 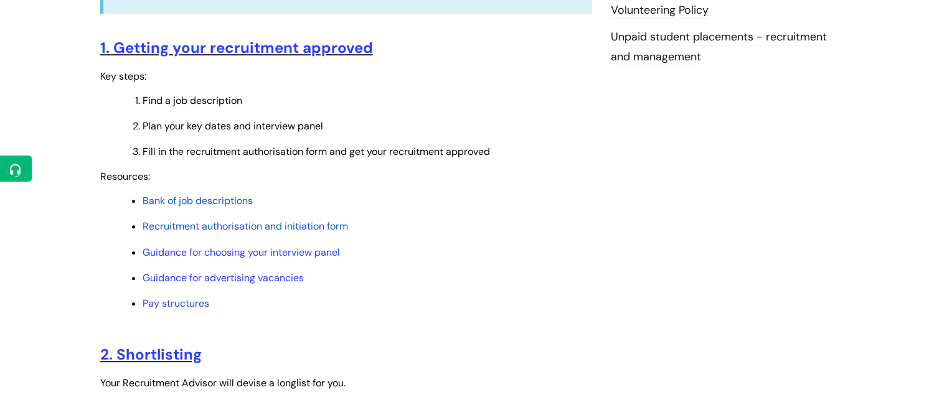 What do you see at coordinates (316, 151) in the screenshot?
I see `span: Fill in the recruitment authorisation form and get your recruitment approved` at bounding box center [316, 151].